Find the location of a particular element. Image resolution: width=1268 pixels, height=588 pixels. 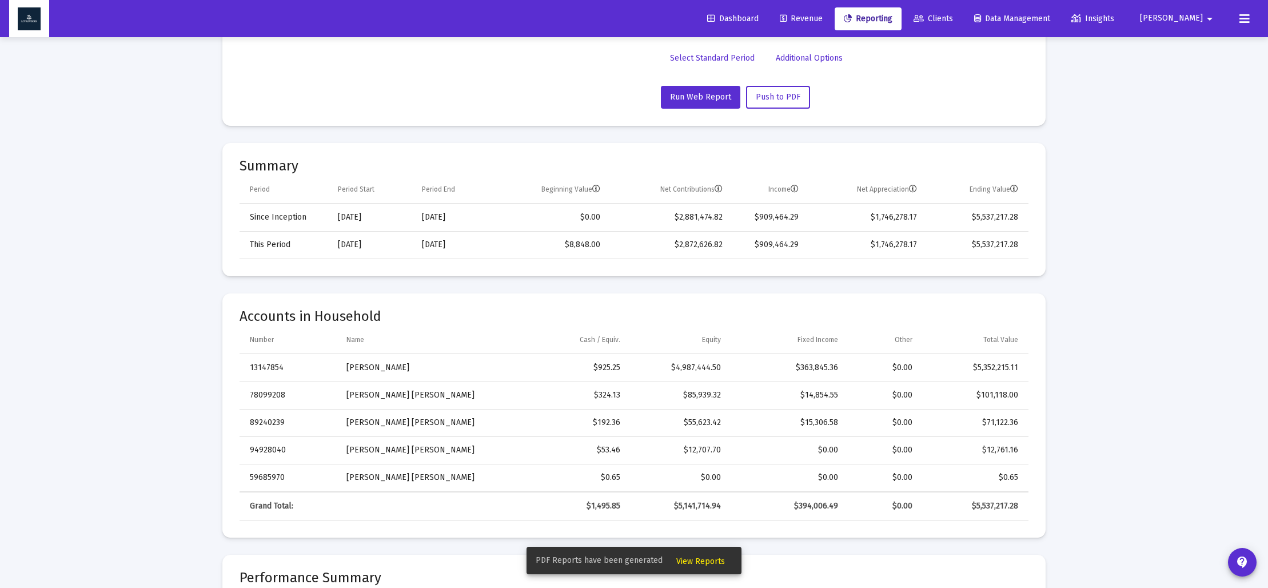

td: Column Period is located at coordinates (285, 190).